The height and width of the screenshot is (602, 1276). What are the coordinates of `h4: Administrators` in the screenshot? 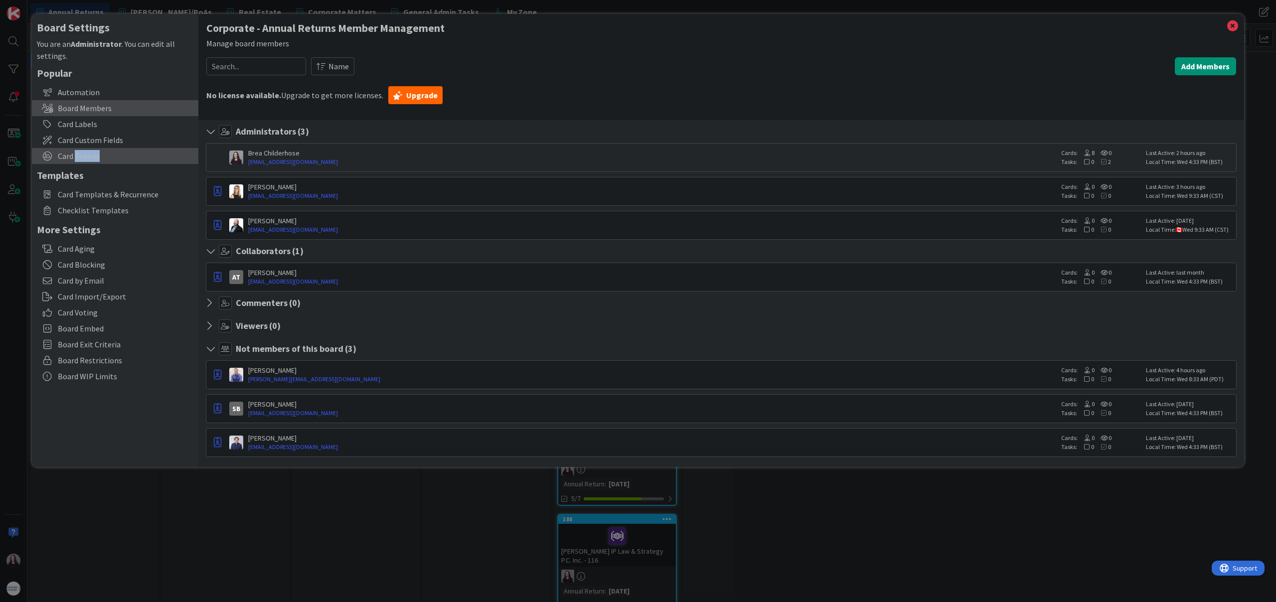 It's located at (272, 132).